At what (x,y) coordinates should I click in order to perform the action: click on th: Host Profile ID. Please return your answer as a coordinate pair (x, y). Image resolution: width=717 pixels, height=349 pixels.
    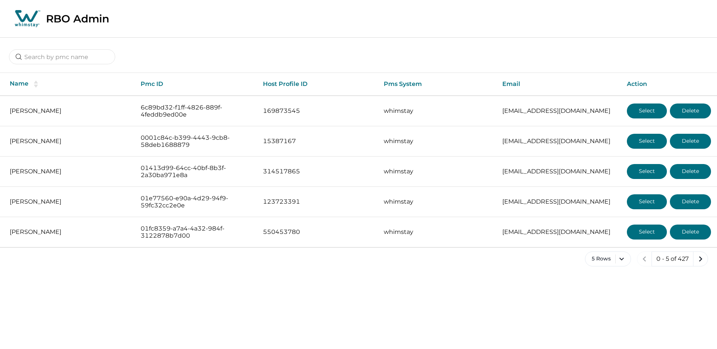
    Looking at the image, I should click on (317, 84).